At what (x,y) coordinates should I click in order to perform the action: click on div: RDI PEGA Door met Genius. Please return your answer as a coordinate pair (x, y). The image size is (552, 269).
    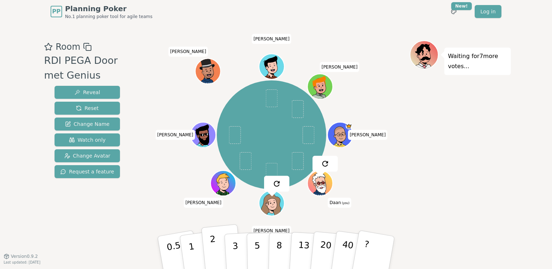
    Looking at the image, I should click on (88, 68).